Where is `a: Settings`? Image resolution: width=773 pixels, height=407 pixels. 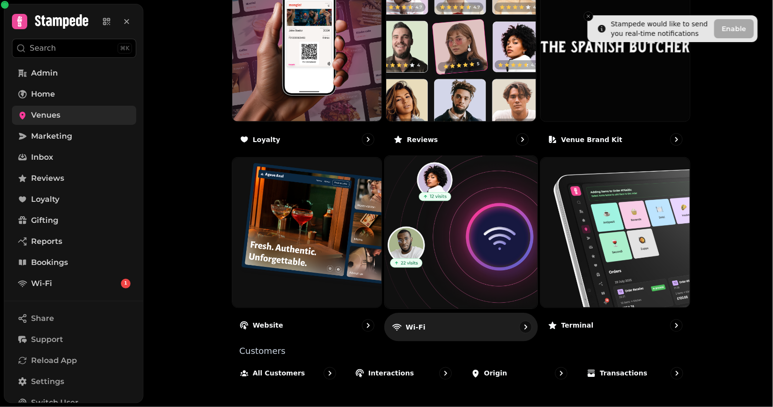
a: Settings is located at coordinates (74, 381).